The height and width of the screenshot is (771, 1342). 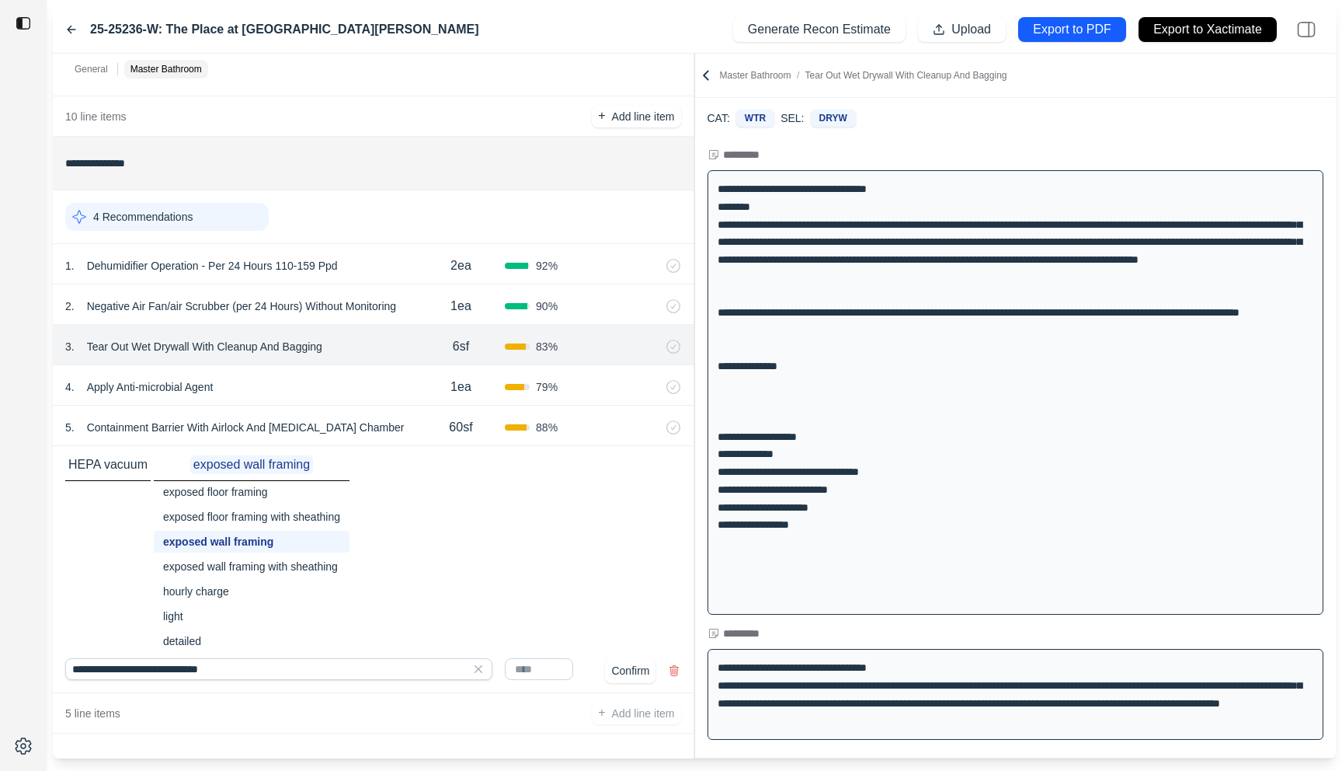 I want to click on div: light, so click(x=252, y=616).